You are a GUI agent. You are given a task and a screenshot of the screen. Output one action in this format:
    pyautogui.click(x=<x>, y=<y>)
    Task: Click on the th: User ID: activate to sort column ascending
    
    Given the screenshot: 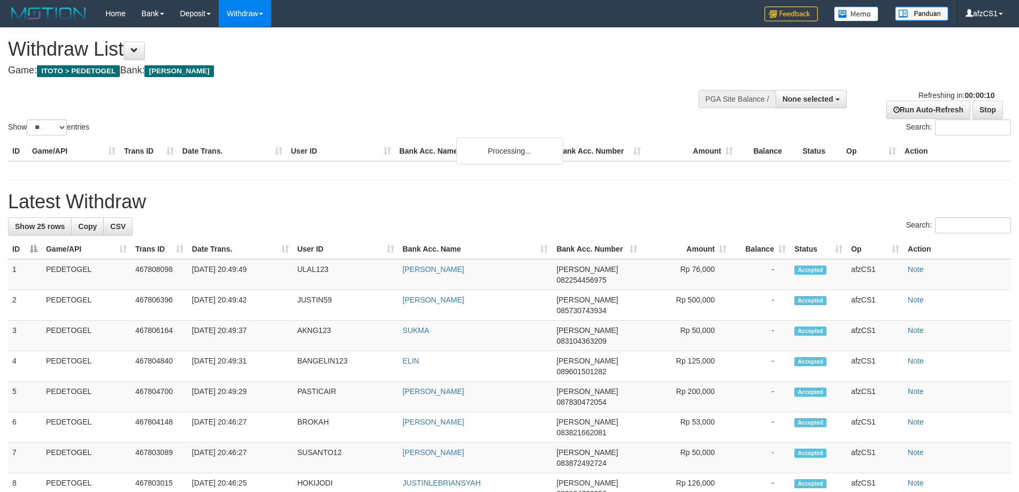 What is the action you would take?
    pyautogui.click(x=346, y=249)
    